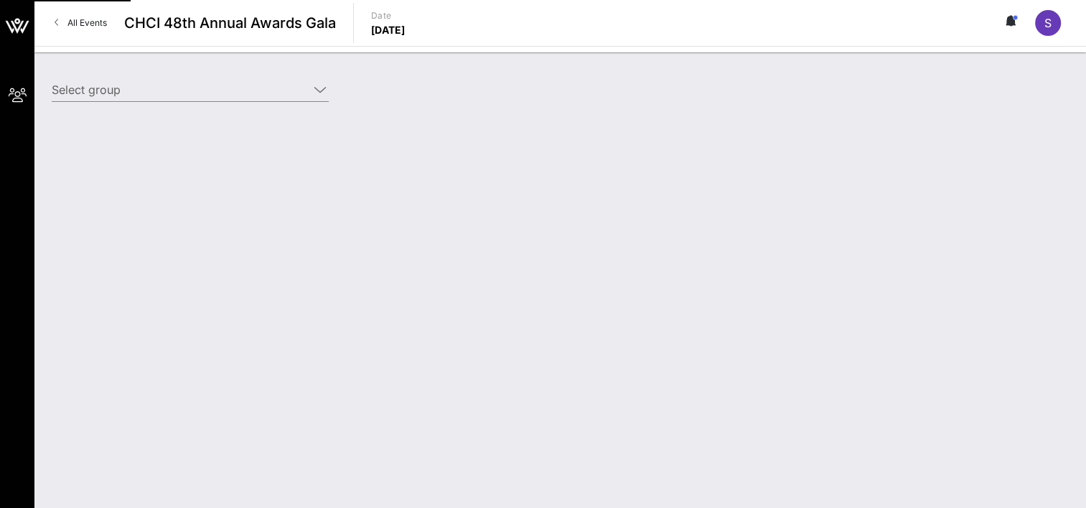 Image resolution: width=1086 pixels, height=508 pixels. What do you see at coordinates (87, 22) in the screenshot?
I see `span: All Events` at bounding box center [87, 22].